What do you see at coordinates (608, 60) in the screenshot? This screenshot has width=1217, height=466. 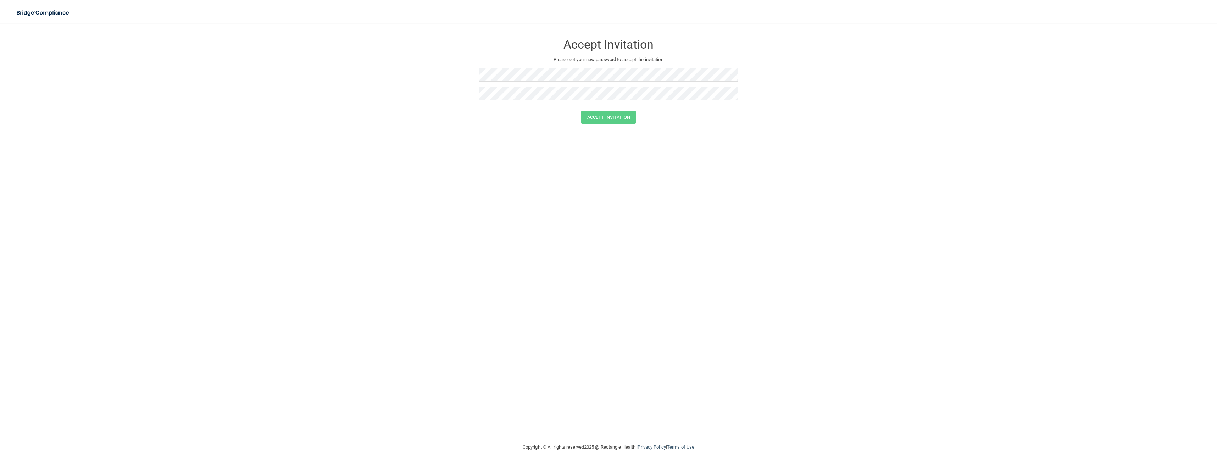 I see `p: Please set your new password to accept the invitation` at bounding box center [608, 60].